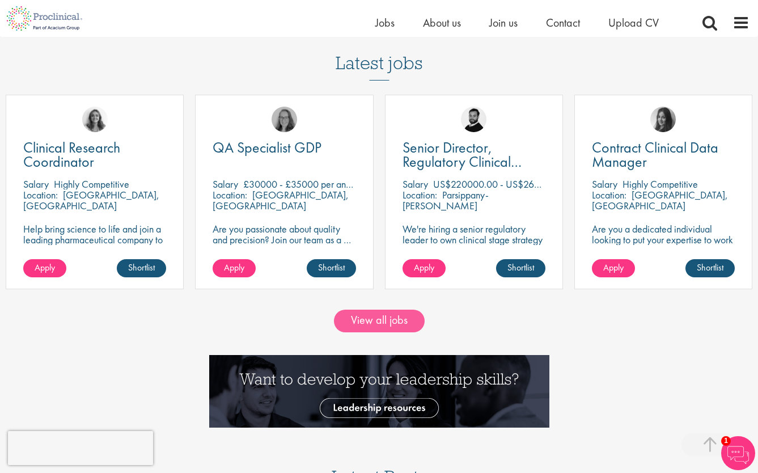 The height and width of the screenshot is (473, 758). I want to click on a: Want to develop your leadership skills? See our Leadership Resources, so click(379, 389).